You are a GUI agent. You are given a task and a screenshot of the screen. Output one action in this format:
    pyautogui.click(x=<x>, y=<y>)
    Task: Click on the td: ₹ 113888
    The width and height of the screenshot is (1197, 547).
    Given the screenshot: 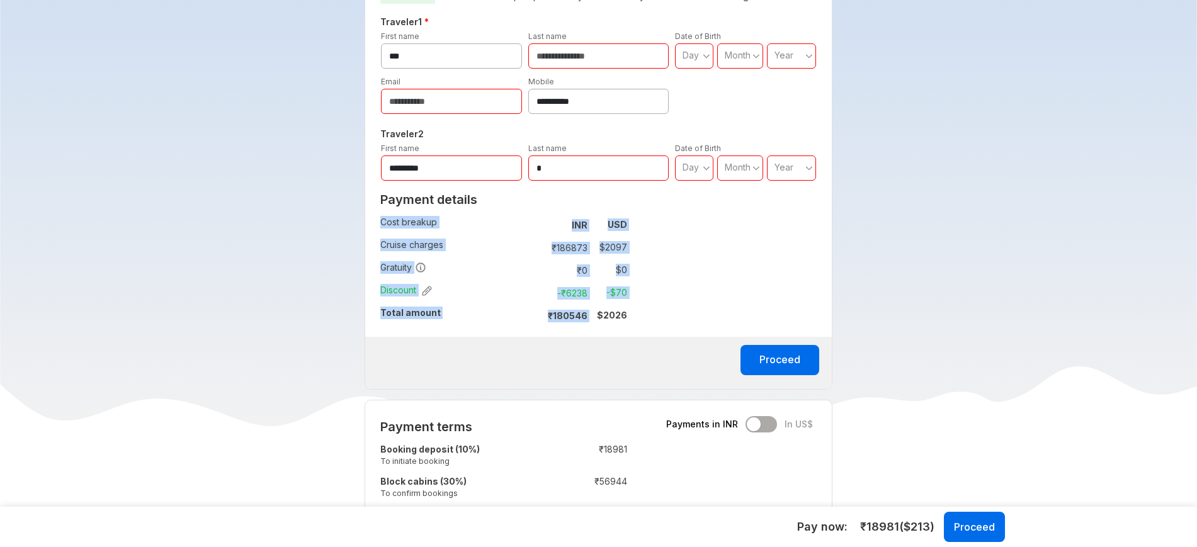 What is the action you would take?
    pyautogui.click(x=590, y=521)
    